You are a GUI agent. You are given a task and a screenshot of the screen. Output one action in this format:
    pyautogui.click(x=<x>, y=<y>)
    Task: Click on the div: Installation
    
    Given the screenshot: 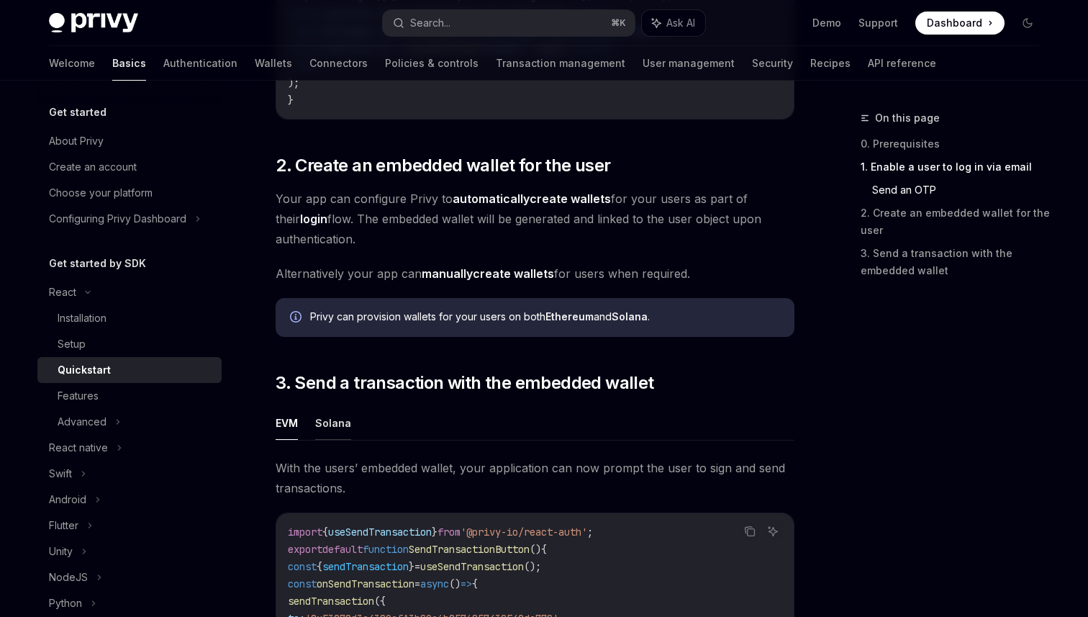 What is the action you would take?
    pyautogui.click(x=82, y=318)
    